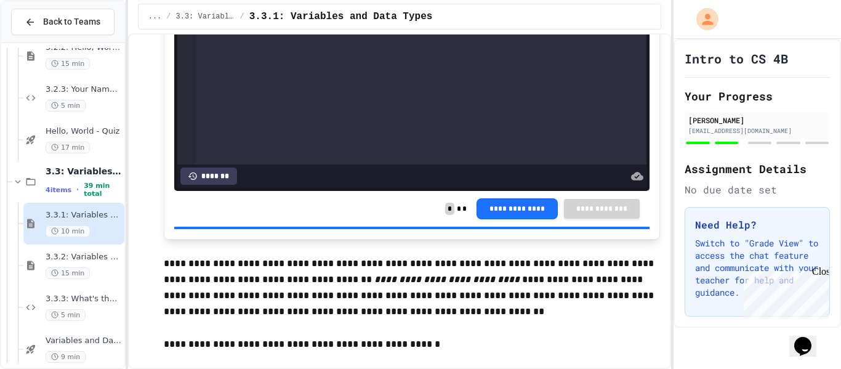 The width and height of the screenshot is (841, 369). I want to click on span: 3.3.3: What's the Type?, so click(84, 299).